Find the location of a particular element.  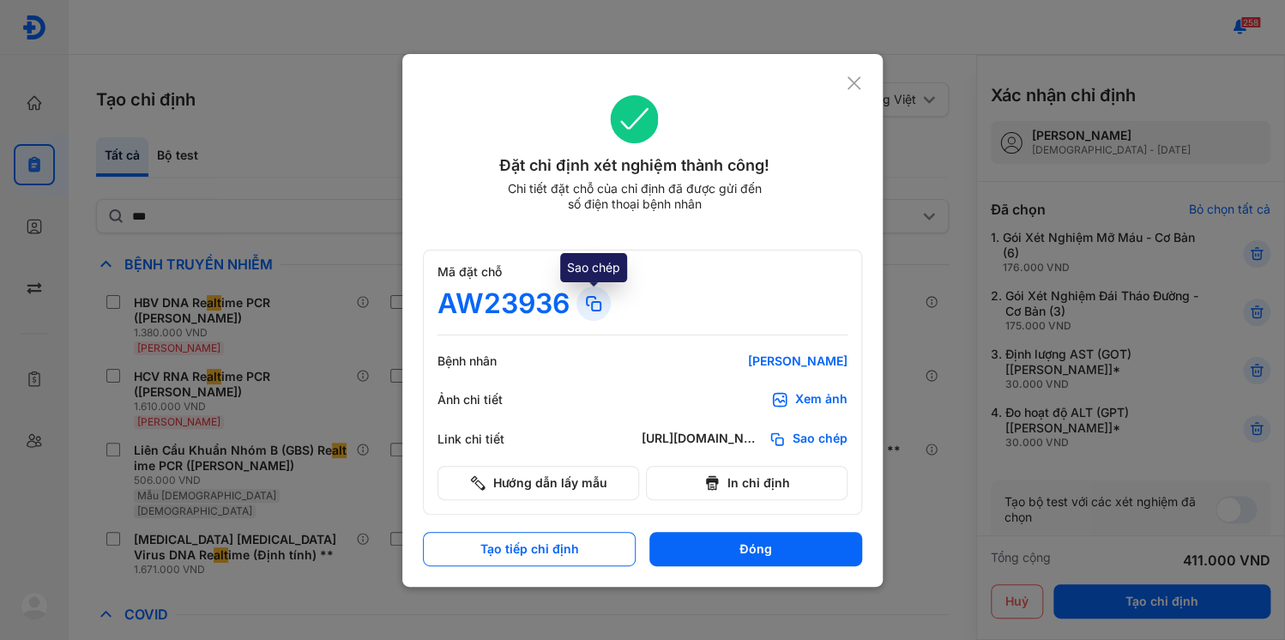

div: Chi tiết đặt chỗ của chỉ định đã được gửi đến số điện thoại bệnh nhân is located at coordinates (634, 196).